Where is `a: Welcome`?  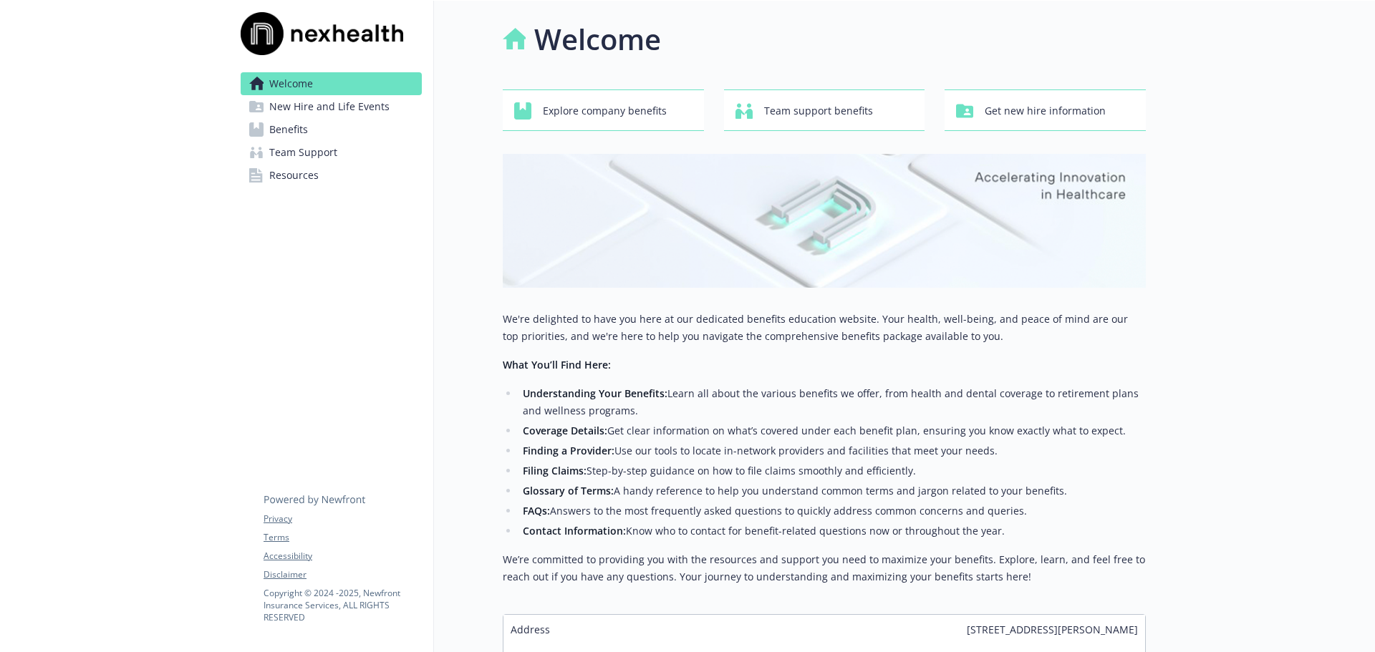 a: Welcome is located at coordinates (331, 84).